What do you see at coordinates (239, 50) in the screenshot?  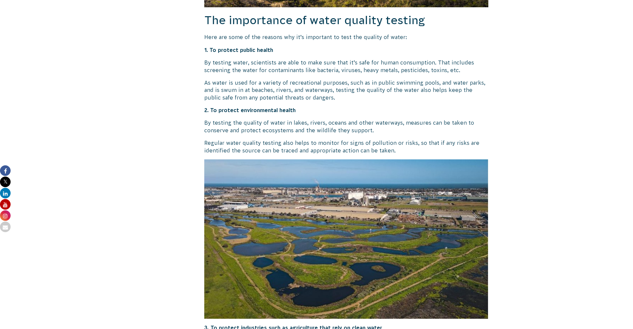 I see `strong: 1. To protect public health` at bounding box center [239, 50].